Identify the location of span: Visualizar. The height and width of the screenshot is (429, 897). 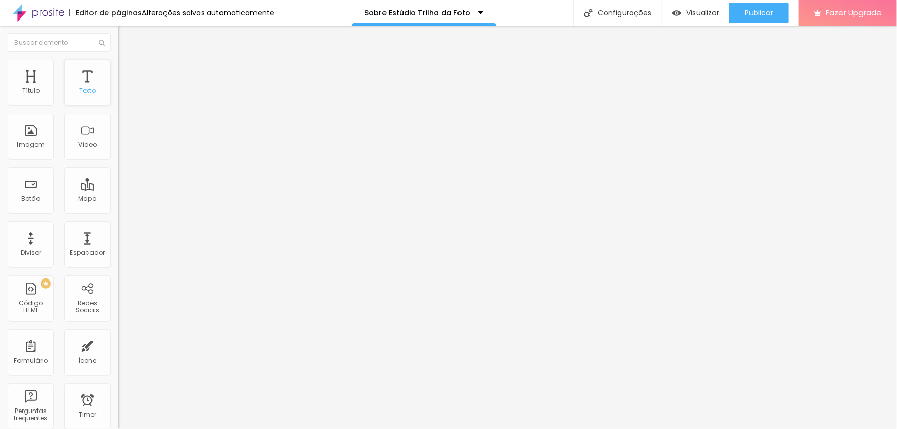
(702, 13).